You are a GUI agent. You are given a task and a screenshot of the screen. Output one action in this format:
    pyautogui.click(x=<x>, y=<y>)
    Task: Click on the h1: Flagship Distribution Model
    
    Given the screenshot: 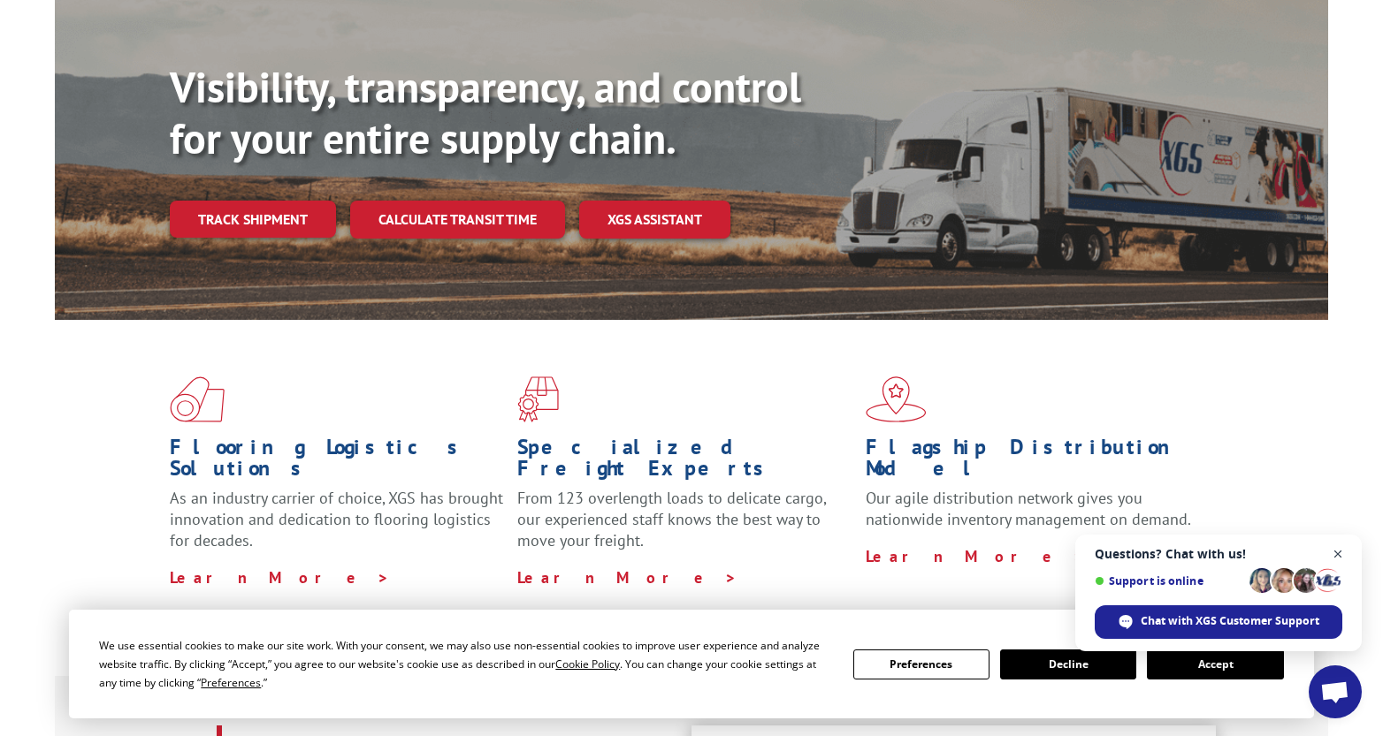 What is the action you would take?
    pyautogui.click(x=1033, y=462)
    